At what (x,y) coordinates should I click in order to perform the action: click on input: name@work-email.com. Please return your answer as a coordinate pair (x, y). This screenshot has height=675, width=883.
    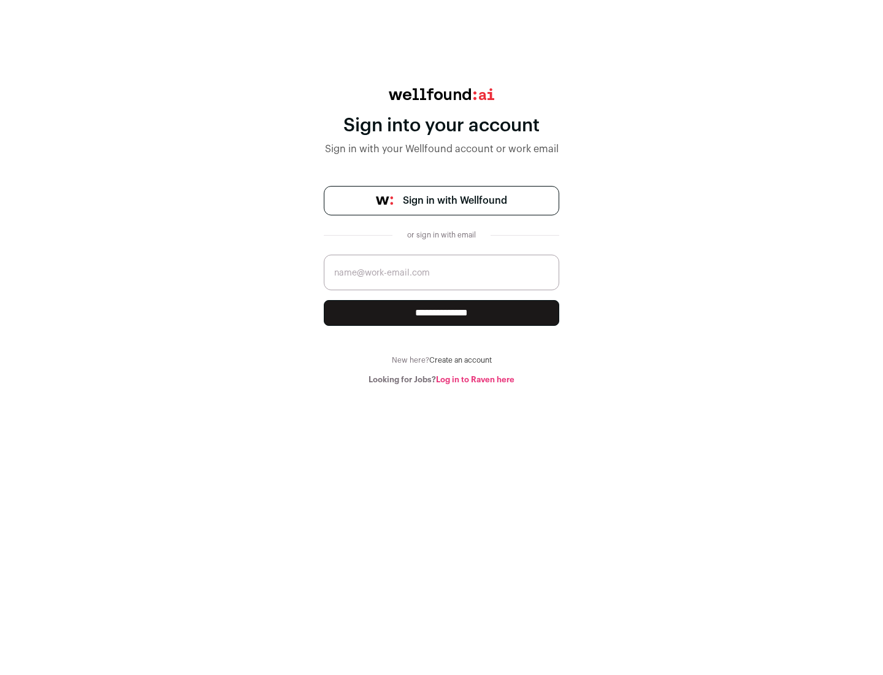
    Looking at the image, I should click on (442, 272).